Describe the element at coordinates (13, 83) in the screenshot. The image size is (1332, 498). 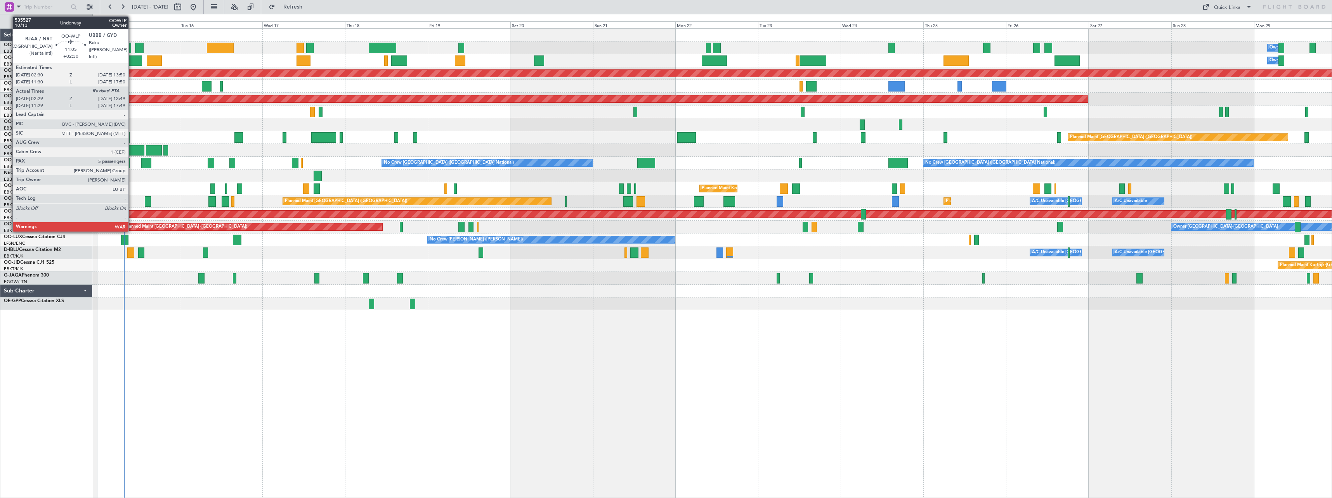
I see `span: OO-FSX` at that location.